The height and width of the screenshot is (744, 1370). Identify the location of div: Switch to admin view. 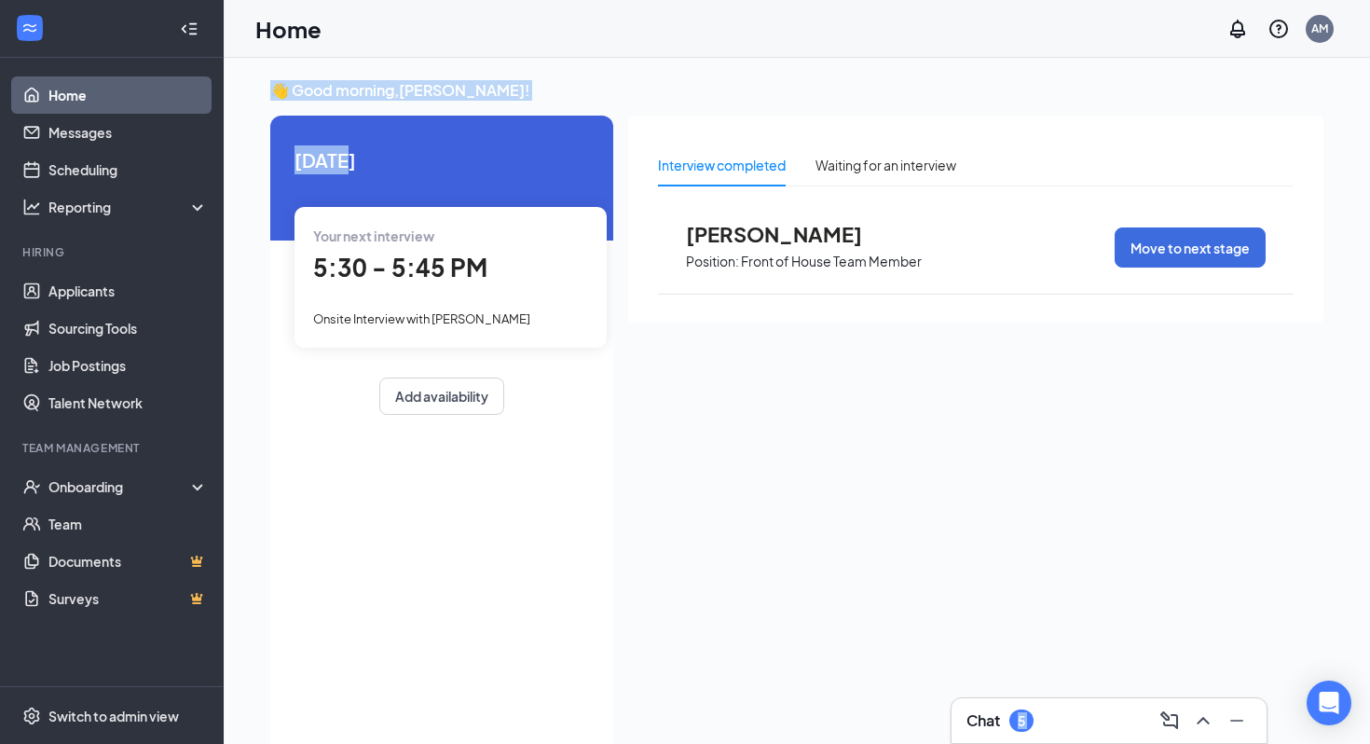
(114, 716).